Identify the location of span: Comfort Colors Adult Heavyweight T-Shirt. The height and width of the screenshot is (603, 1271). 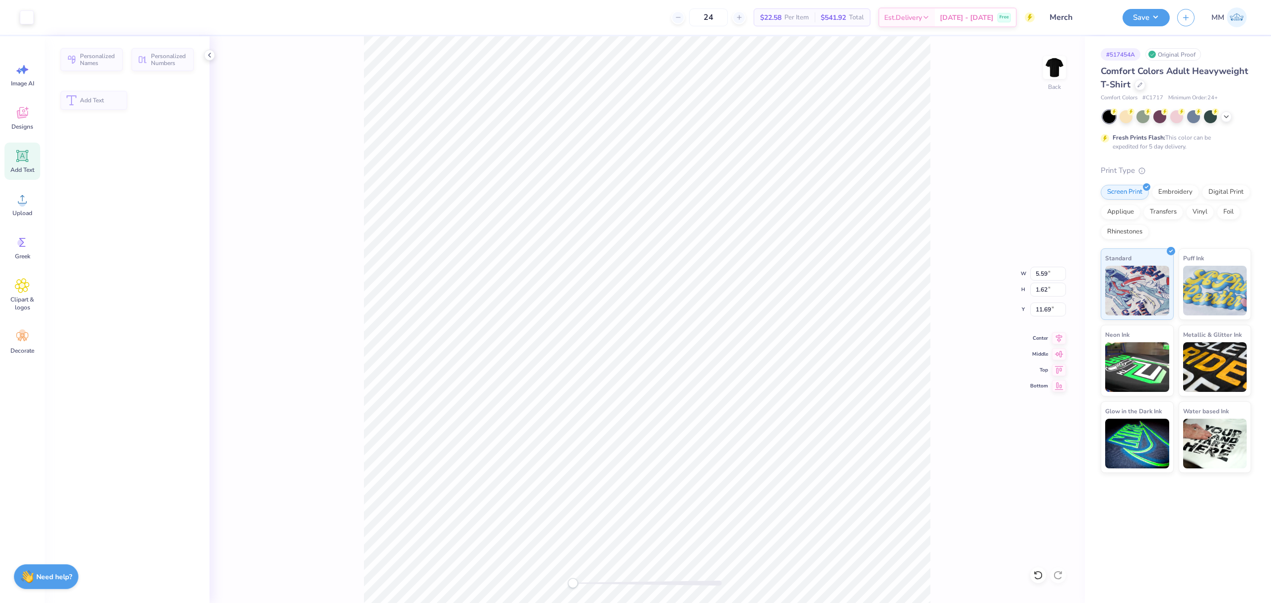
(1175, 77).